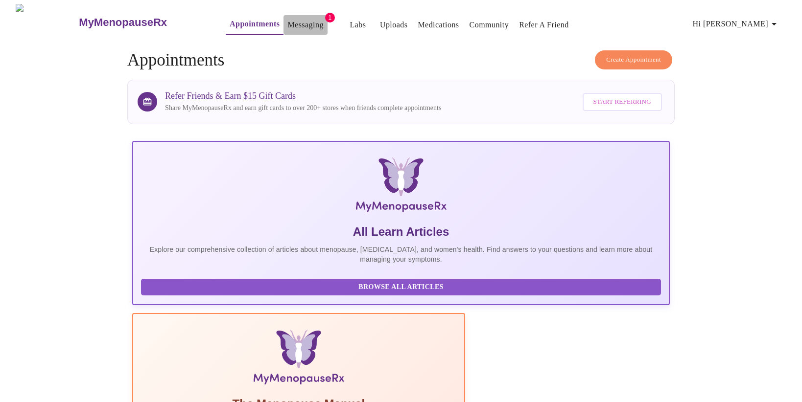 The width and height of the screenshot is (802, 402). What do you see at coordinates (298, 359) in the screenshot?
I see `img: Menopause Manual` at bounding box center [298, 359].